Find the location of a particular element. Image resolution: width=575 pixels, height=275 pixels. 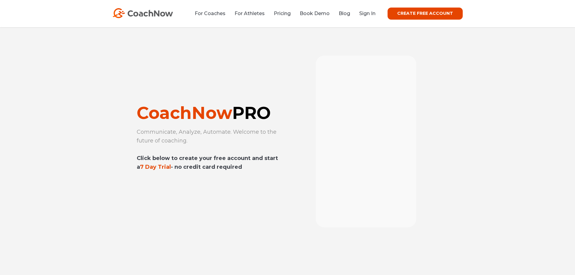

a: For Coaches is located at coordinates (210, 13).